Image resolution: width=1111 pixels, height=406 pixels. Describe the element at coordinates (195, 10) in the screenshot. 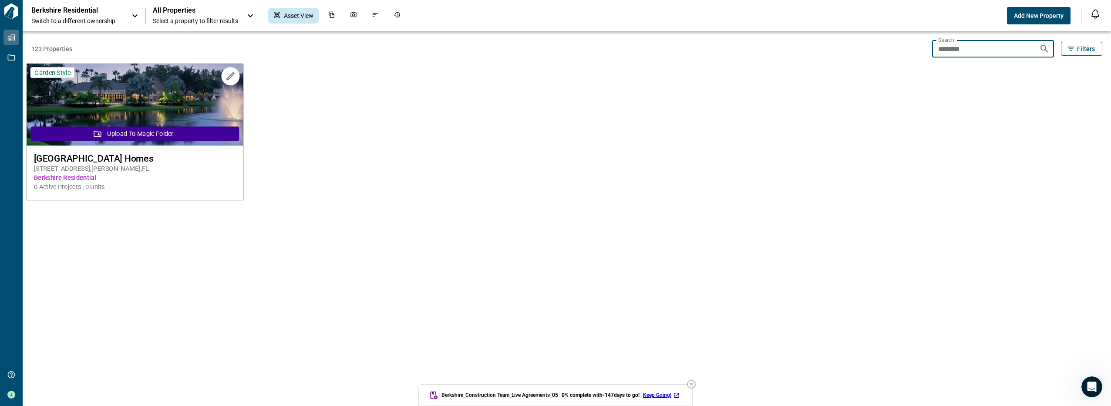

I see `span: All Properties` at that location.